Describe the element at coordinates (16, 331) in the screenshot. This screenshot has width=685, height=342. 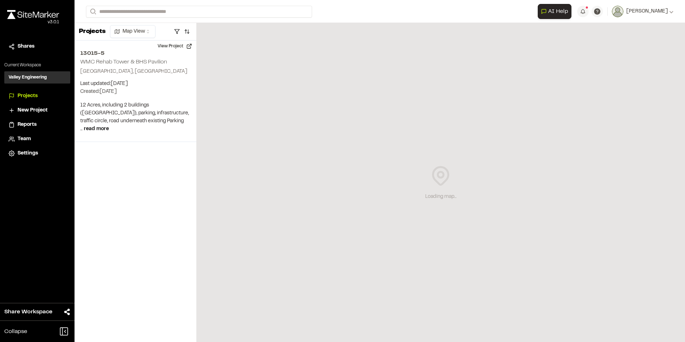
I see `span: Collapse` at that location.